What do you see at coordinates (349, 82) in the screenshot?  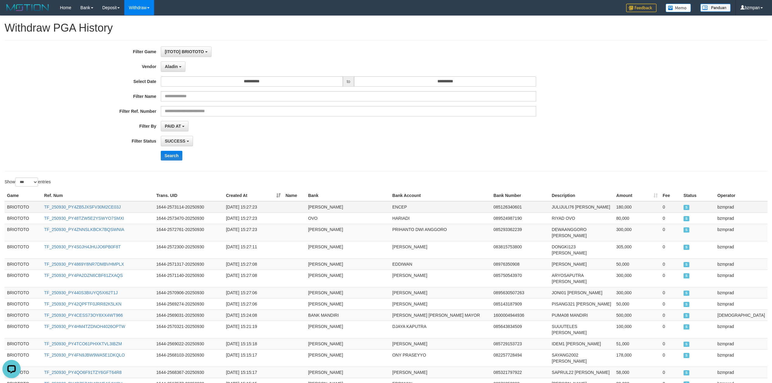 I see `span: to` at bounding box center [349, 82].